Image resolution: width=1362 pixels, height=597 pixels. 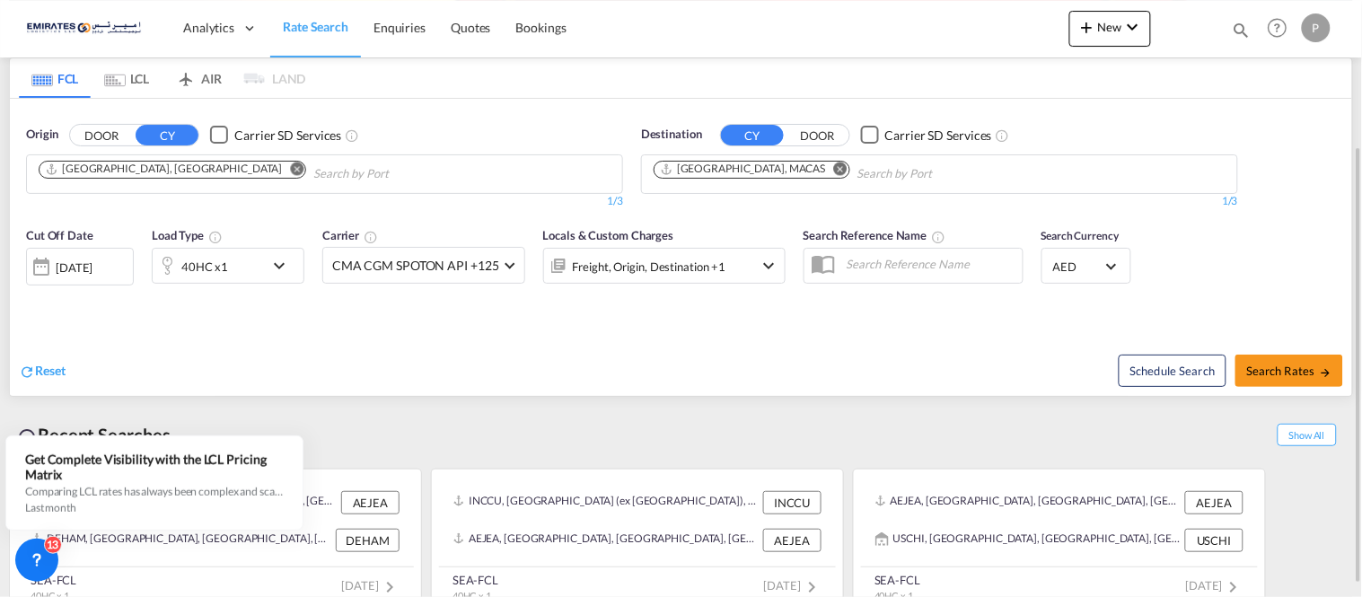 I want to click on div: USCHI, so click(x=1214, y=540).